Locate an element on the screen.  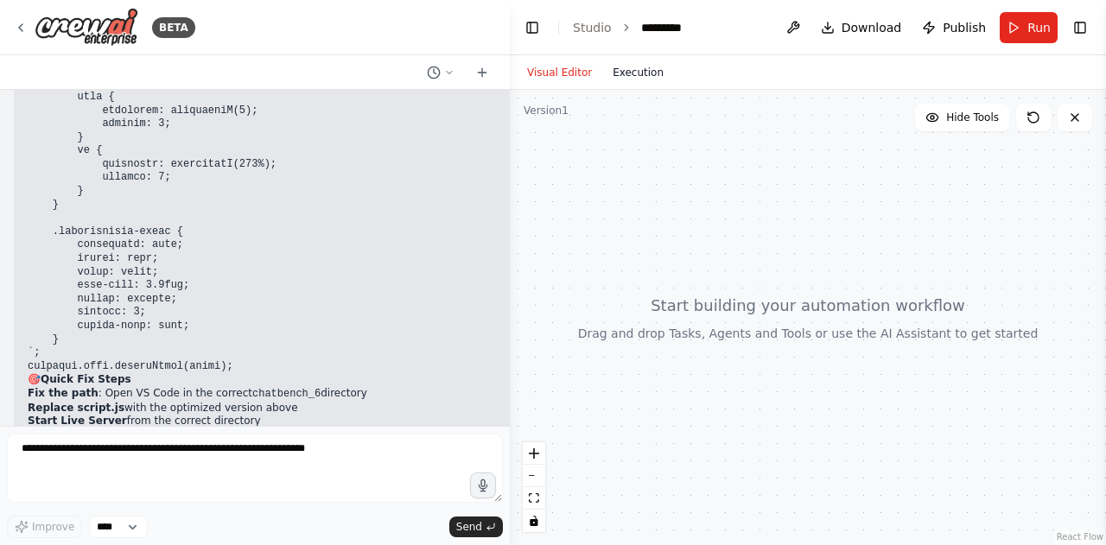
button: Run is located at coordinates (1029, 28).